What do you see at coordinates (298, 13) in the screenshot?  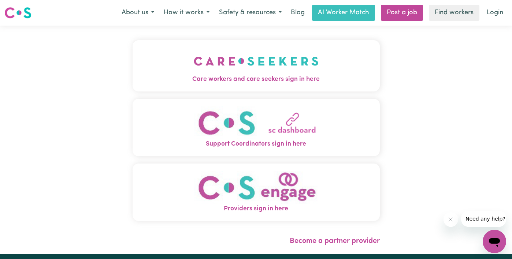 I see `a: Blog` at bounding box center [298, 13].